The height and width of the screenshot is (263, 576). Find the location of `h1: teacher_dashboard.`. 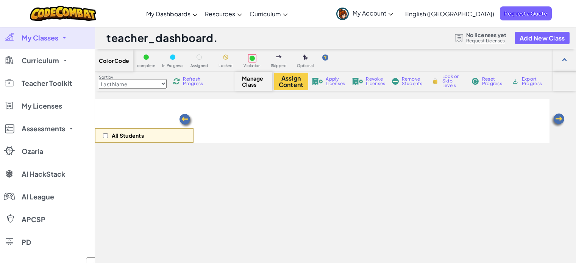

h1: teacher_dashboard. is located at coordinates (162, 38).